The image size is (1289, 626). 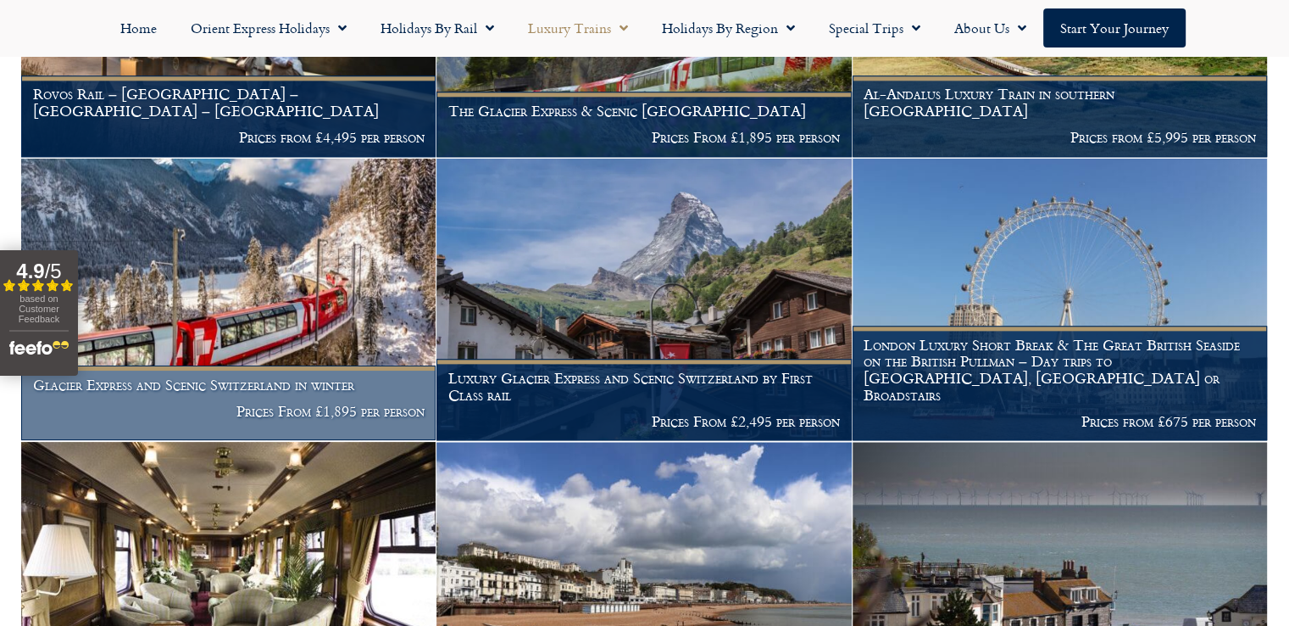 What do you see at coordinates (644, 386) in the screenshot?
I see `h1: Luxury Glacier Express and Scenic Switzerland by First Class rail` at bounding box center [644, 386].